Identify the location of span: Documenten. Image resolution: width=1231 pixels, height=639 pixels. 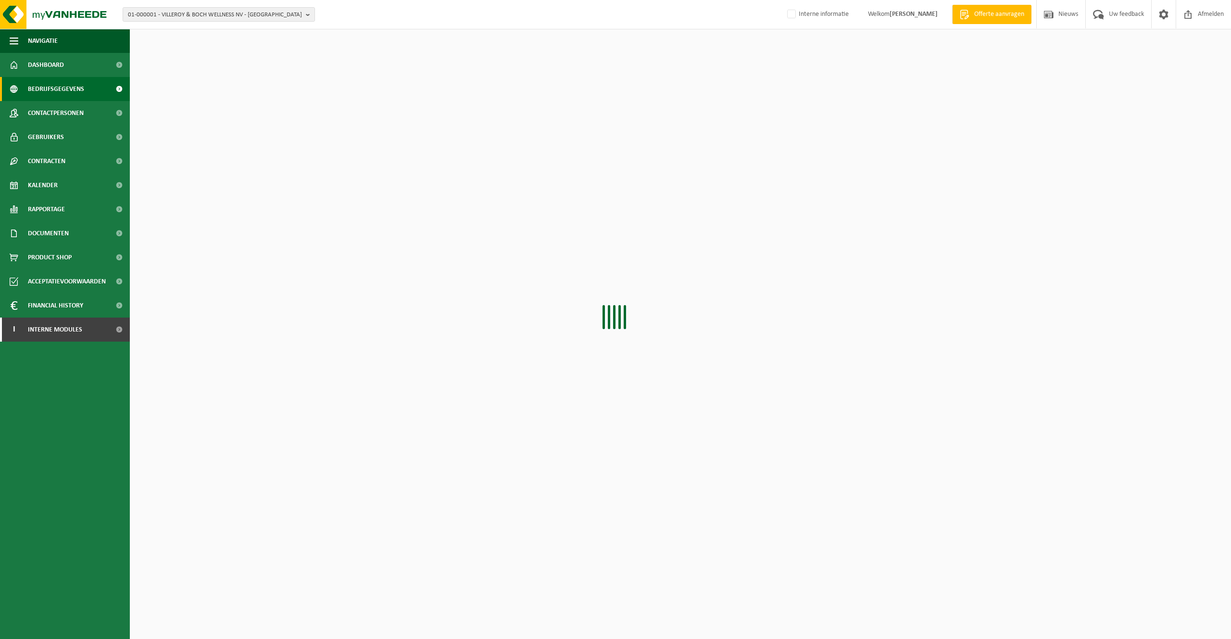
(48, 233).